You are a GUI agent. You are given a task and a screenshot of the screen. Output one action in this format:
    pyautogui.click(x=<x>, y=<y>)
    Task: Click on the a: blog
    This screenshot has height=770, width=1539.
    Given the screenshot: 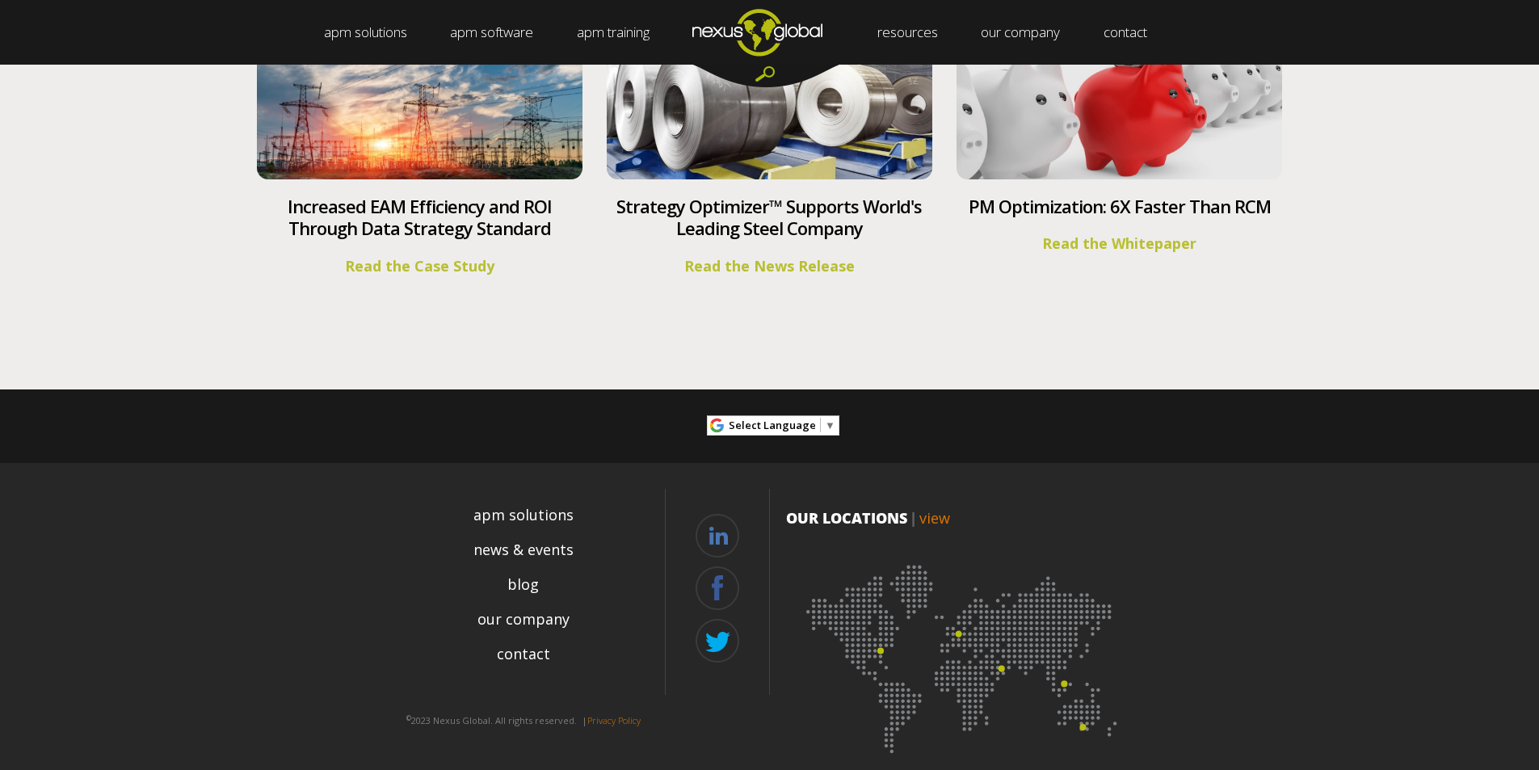 What is the action you would take?
    pyautogui.click(x=523, y=584)
    